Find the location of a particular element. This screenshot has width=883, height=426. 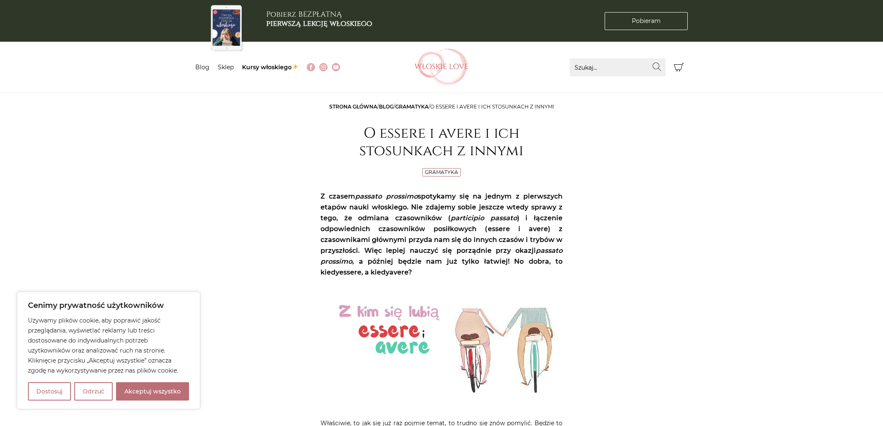

a: Kursy włoskiego is located at coordinates (270, 67).